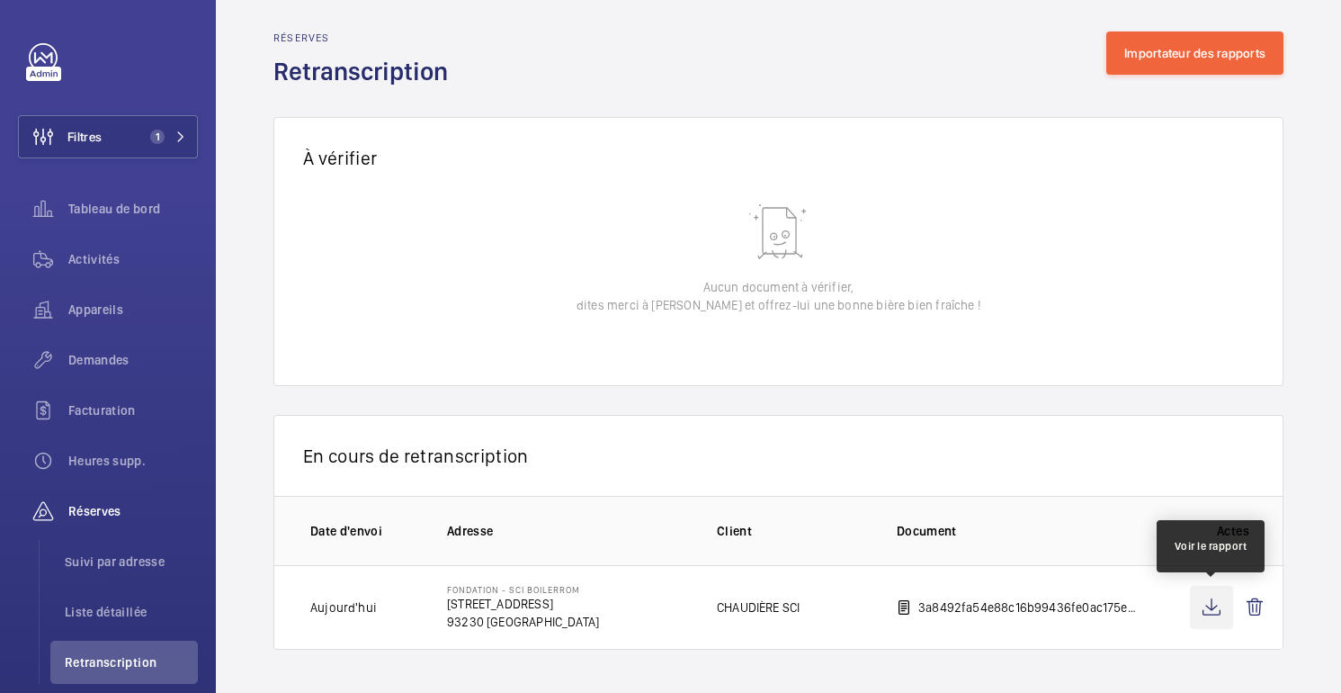 This screenshot has height=693, width=1341. I want to click on font: Date d'envoi, so click(346, 531).